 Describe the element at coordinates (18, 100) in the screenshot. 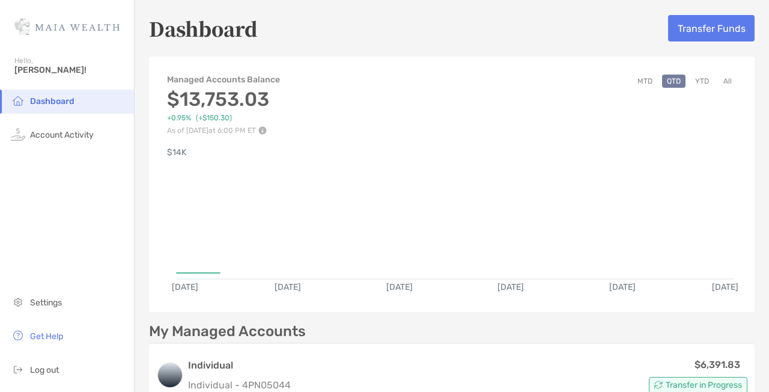

I see `img: household icon` at that location.